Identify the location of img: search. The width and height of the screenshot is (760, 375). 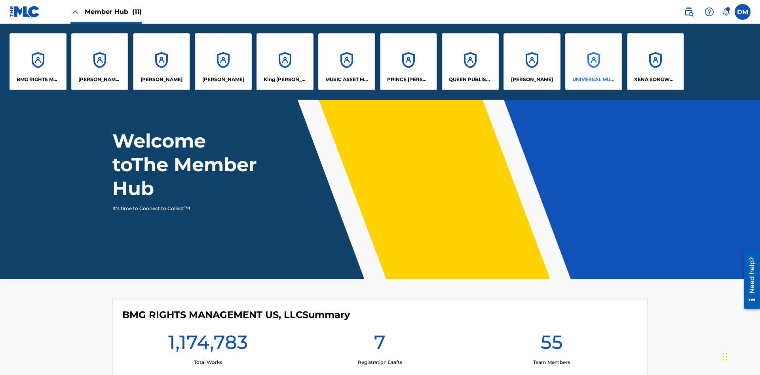
(689, 12).